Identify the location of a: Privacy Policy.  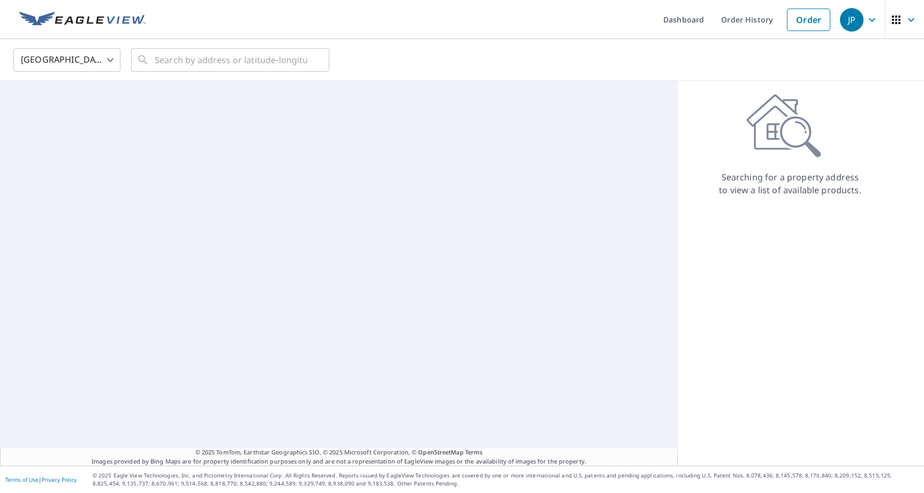
(59, 480).